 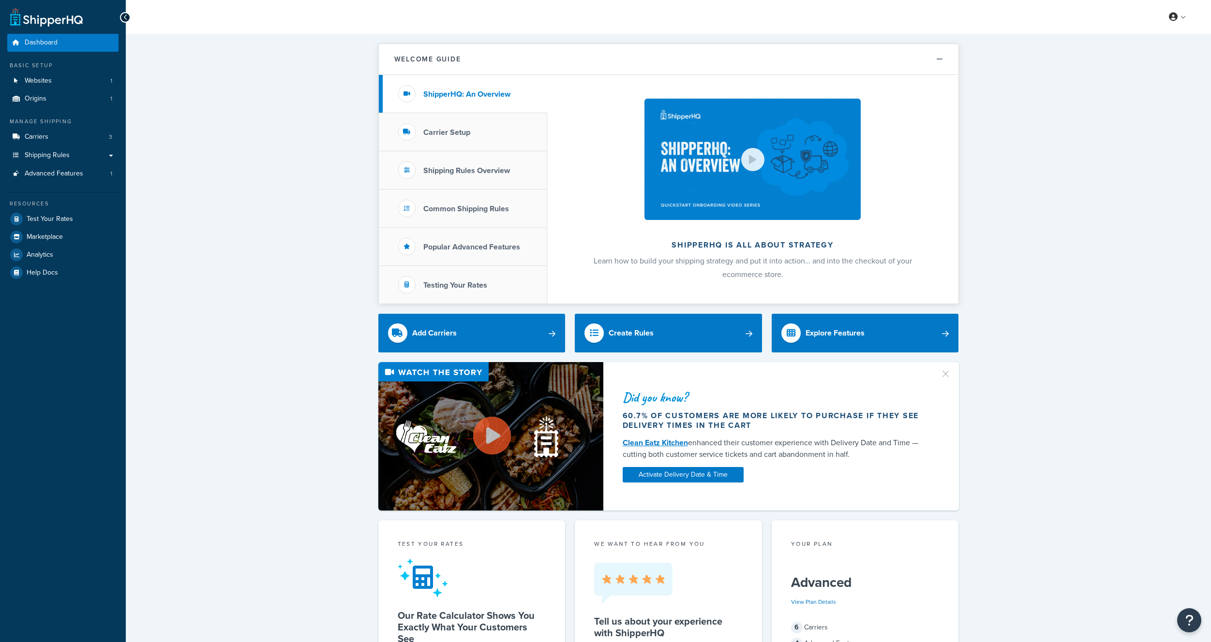 What do you see at coordinates (63, 174) in the screenshot?
I see `li: Advanced Features` at bounding box center [63, 174].